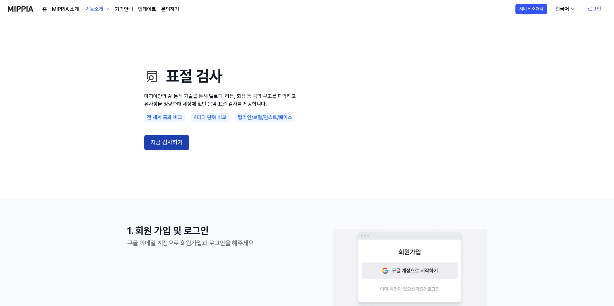 The height and width of the screenshot is (306, 614). I want to click on button: 서비스 소개서, so click(531, 9).